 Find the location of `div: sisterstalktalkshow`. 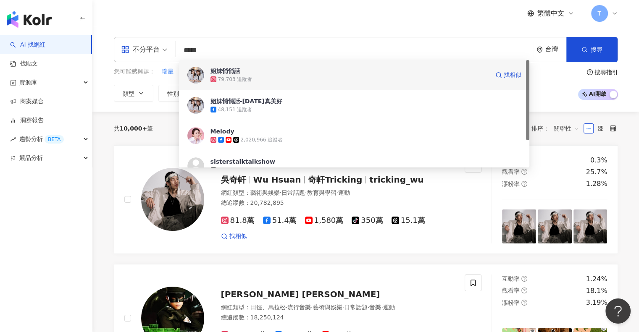

div: sisterstalktalkshow is located at coordinates (243, 162).